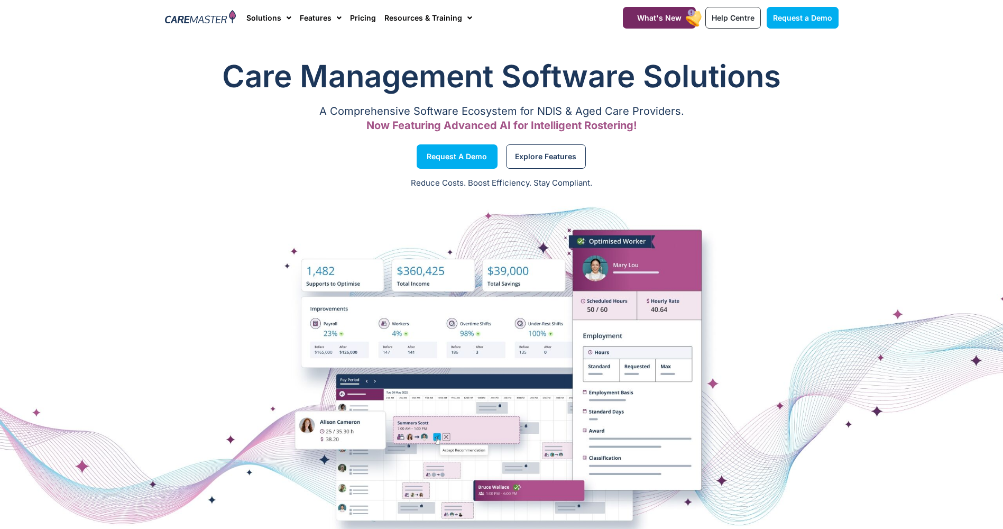  Describe the element at coordinates (659, 17) in the screenshot. I see `span: What's New` at that location.